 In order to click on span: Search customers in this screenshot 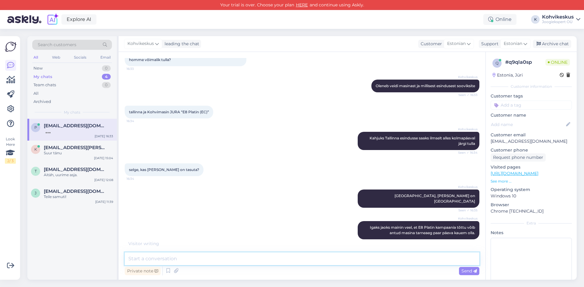, I will do `click(57, 45)`.